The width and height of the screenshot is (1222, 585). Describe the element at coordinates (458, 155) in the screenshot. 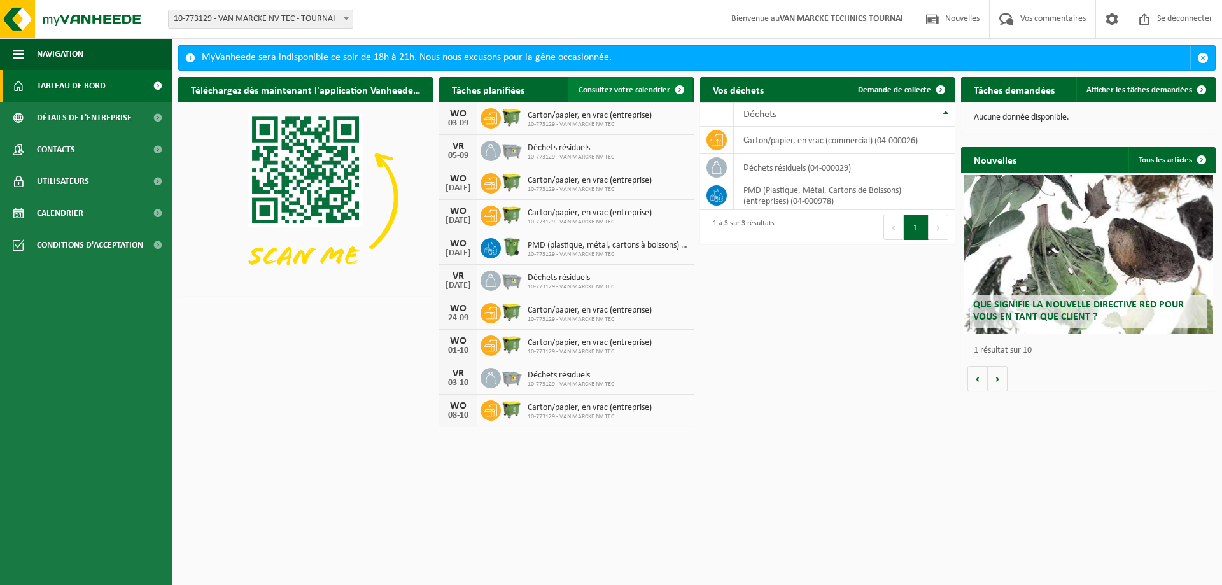

I see `font: 05-09` at that location.